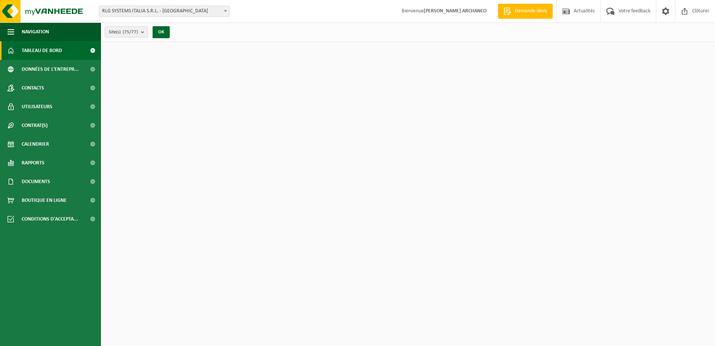 The width and height of the screenshot is (715, 346). Describe the element at coordinates (161, 32) in the screenshot. I see `button: OK` at that location.